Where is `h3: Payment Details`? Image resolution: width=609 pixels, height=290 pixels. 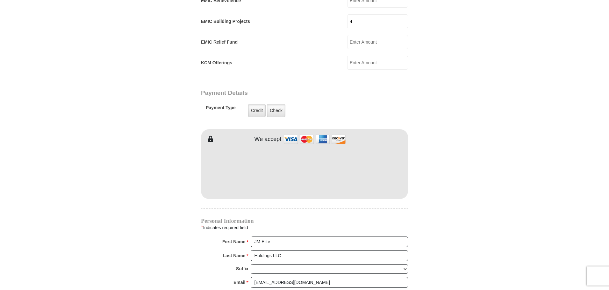 h3: Payment Details is located at coordinates (282, 93).